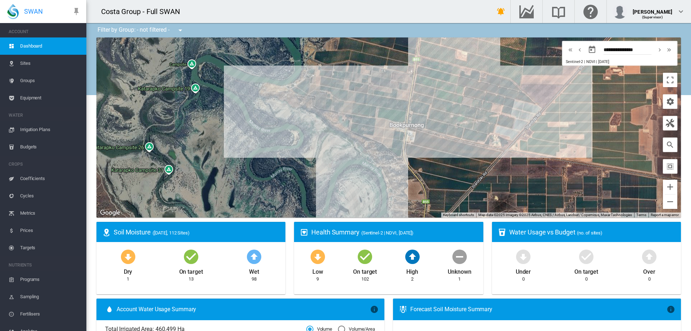  What do you see at coordinates (539, 309) in the screenshot?
I see `div: Forecast Soil Moisture Summary` at bounding box center [539, 309].